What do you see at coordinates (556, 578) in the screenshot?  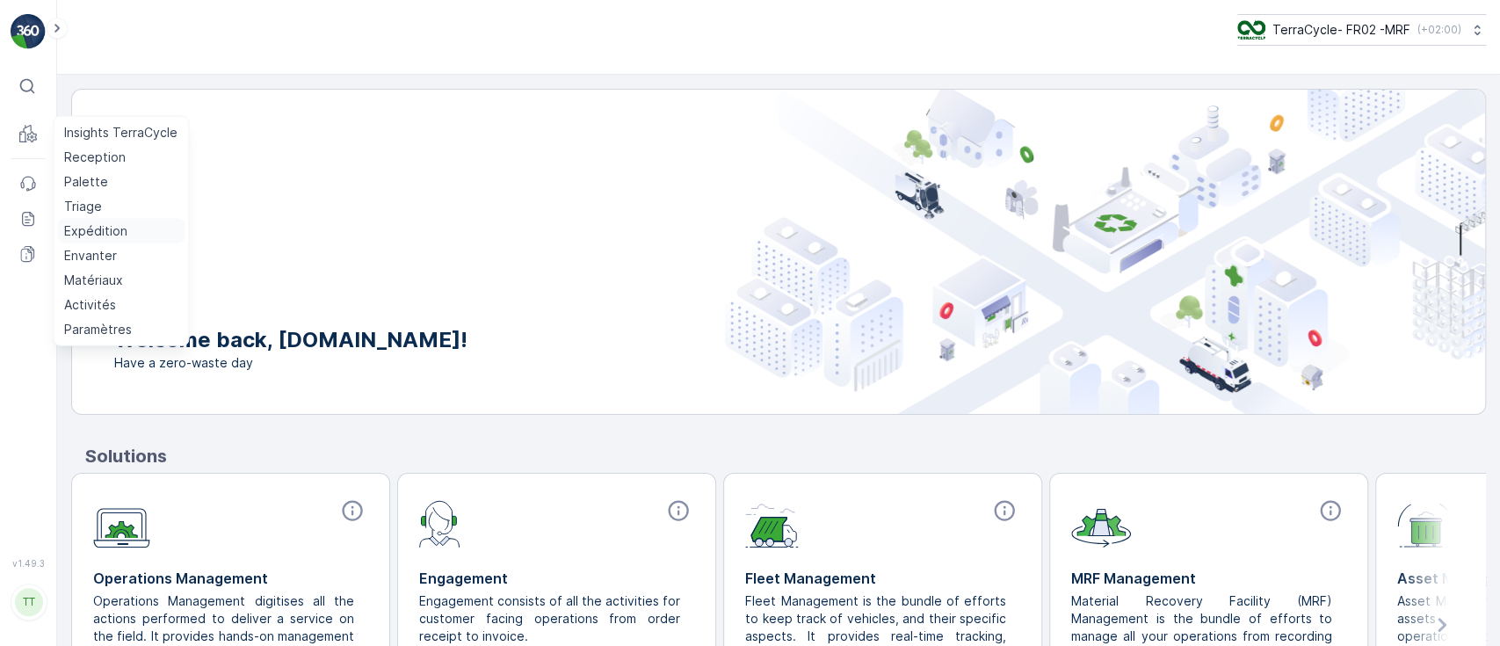 I see `p: Engagement` at bounding box center [556, 578].